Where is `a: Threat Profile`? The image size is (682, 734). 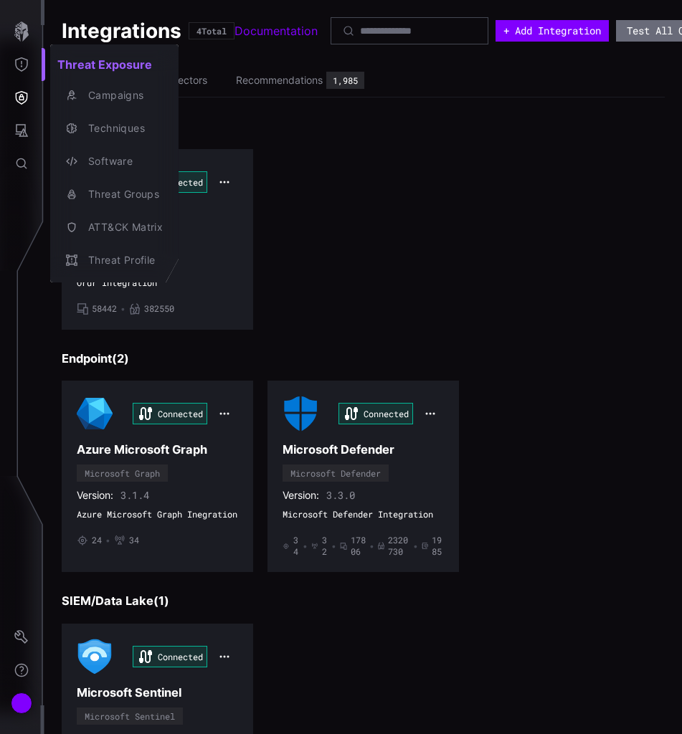 a: Threat Profile is located at coordinates (114, 260).